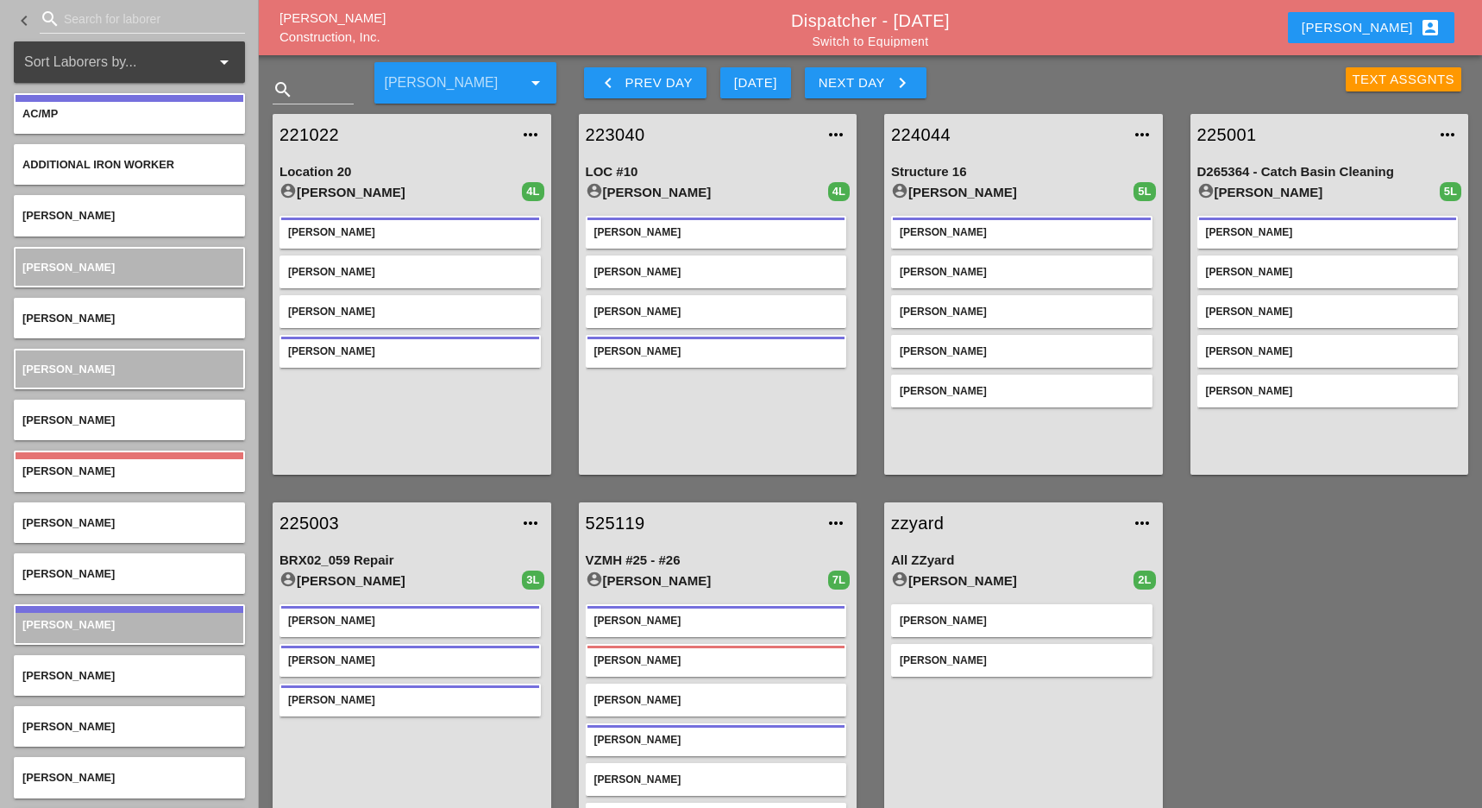  What do you see at coordinates (394, 523) in the screenshot?
I see `a: 225003` at bounding box center [394, 523].